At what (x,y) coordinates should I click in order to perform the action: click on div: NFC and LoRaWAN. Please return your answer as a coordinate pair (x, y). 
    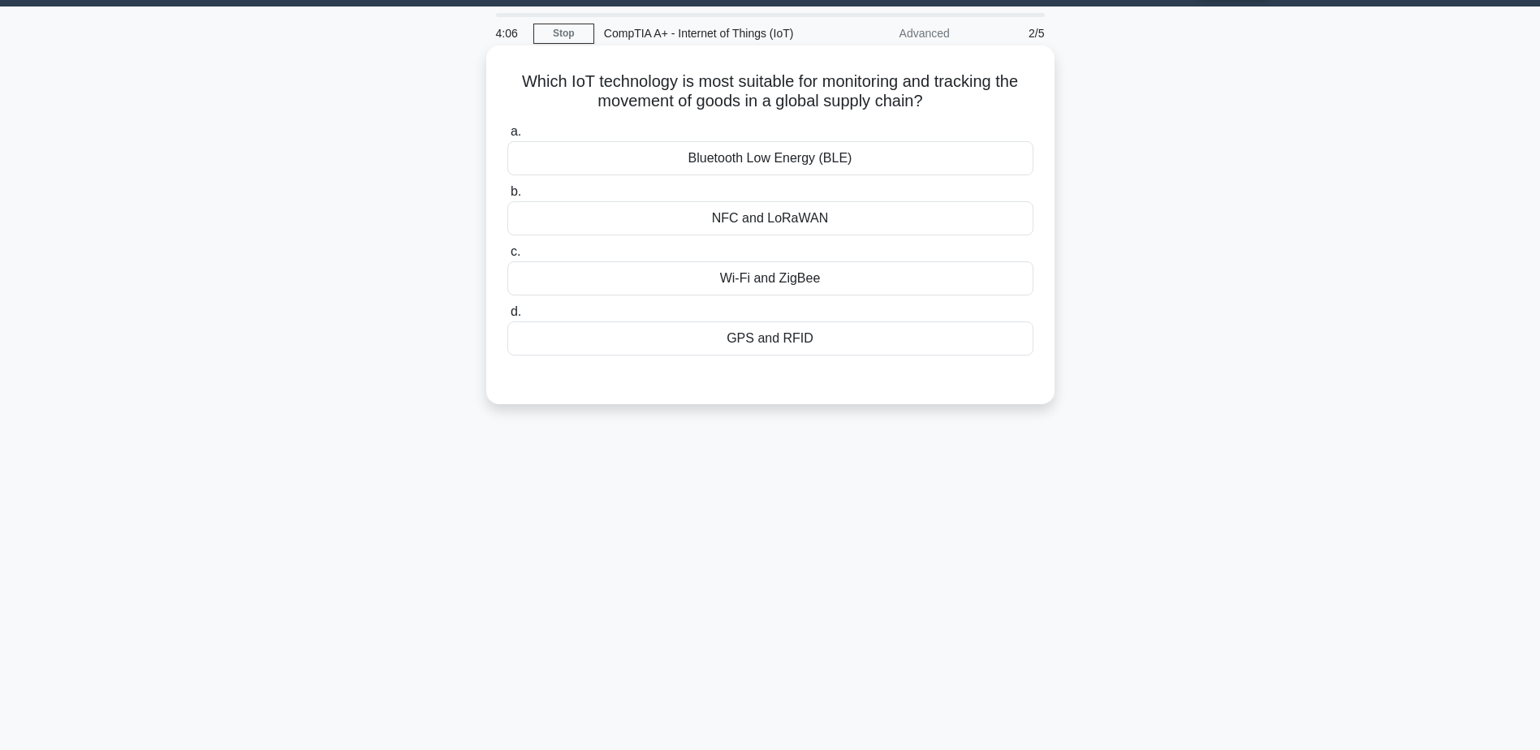
    Looking at the image, I should click on (770, 218).